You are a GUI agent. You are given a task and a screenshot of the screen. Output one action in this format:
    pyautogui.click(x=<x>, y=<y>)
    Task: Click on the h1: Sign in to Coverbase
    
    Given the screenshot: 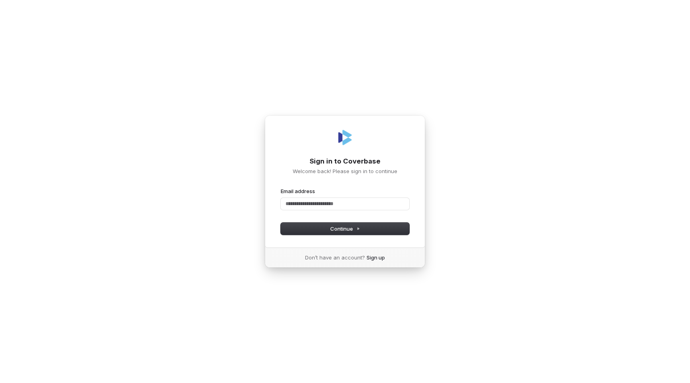 What is the action you would take?
    pyautogui.click(x=345, y=161)
    